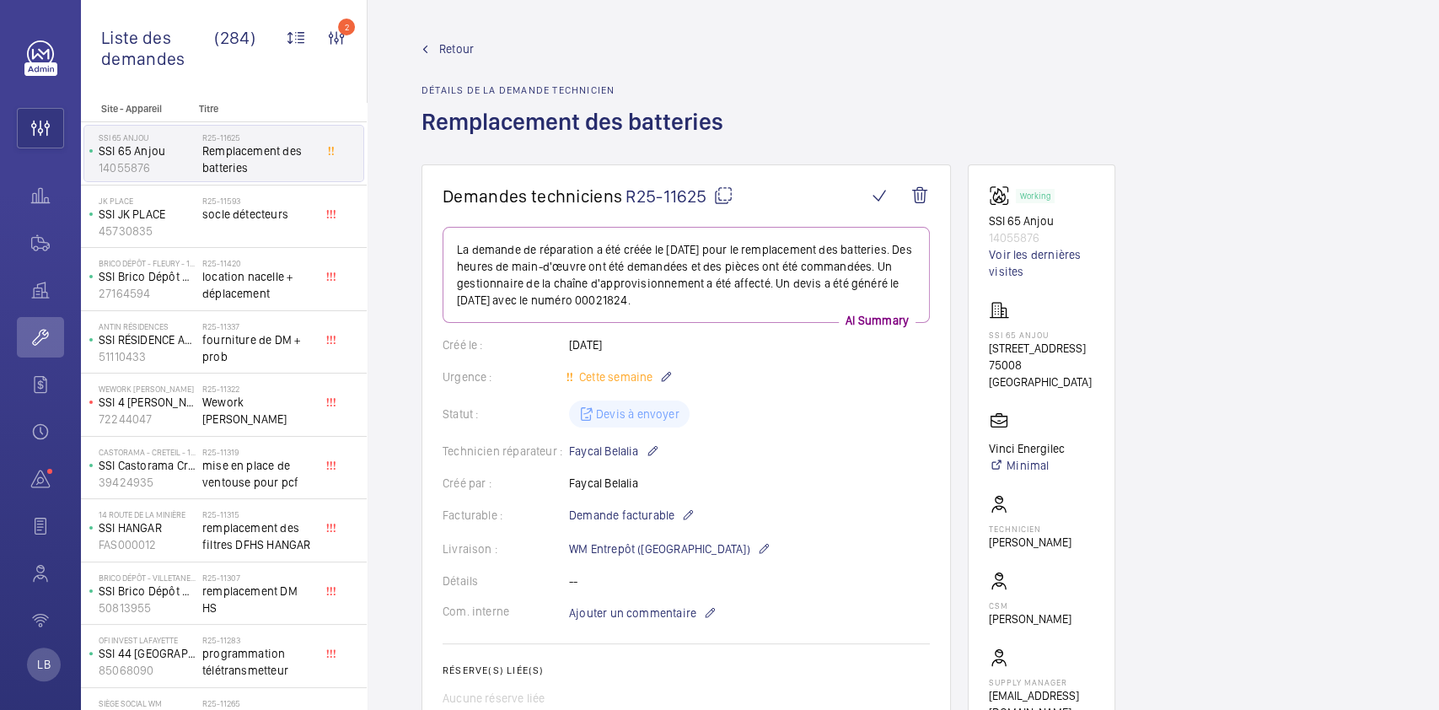  Describe the element at coordinates (147, 340) in the screenshot. I see `p: SSI RÉSIDENCE ANTIN` at that location.